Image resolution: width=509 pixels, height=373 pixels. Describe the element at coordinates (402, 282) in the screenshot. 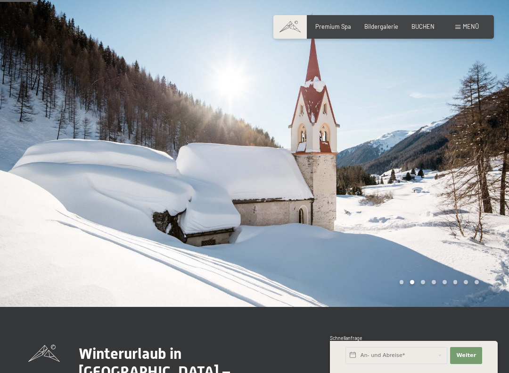

I see `div: Carousel Page 1` at that location.